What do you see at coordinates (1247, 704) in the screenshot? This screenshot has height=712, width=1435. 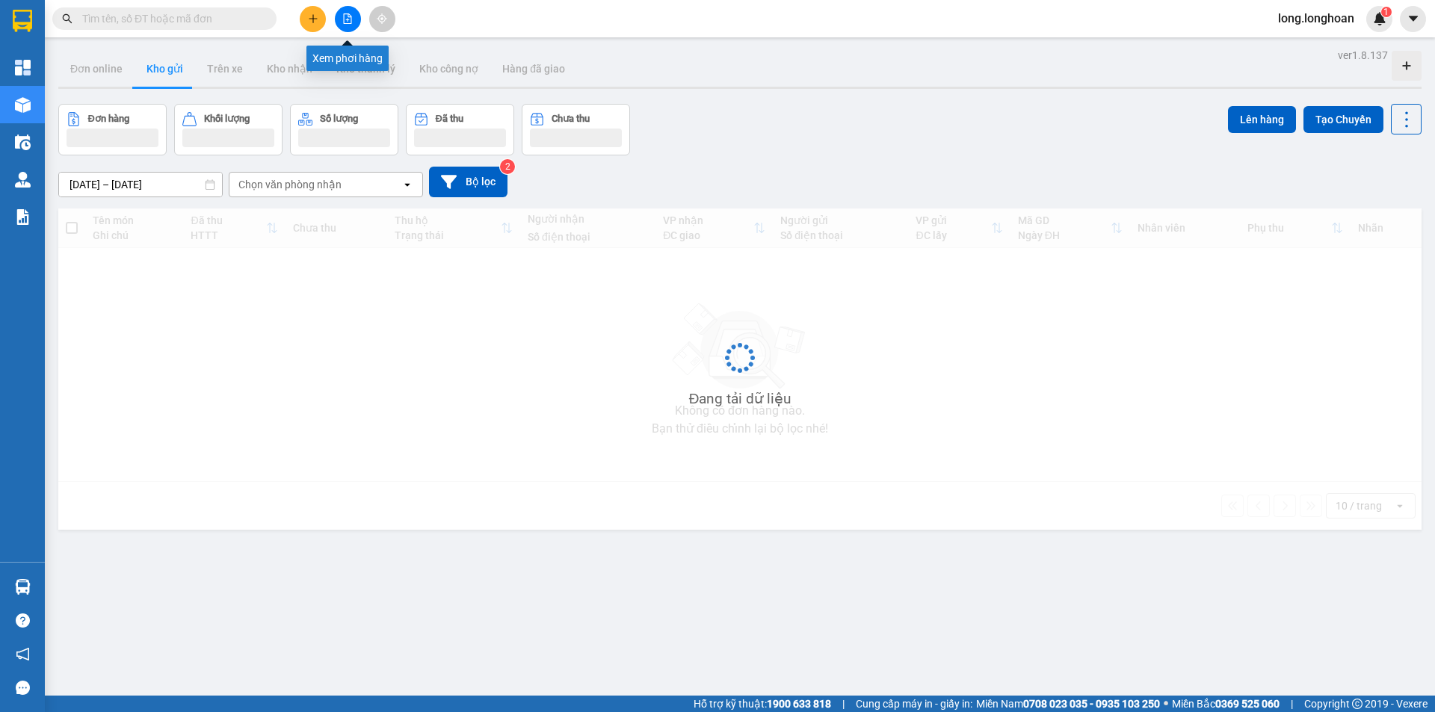 I see `strong: 0369 525 060` at bounding box center [1247, 704].